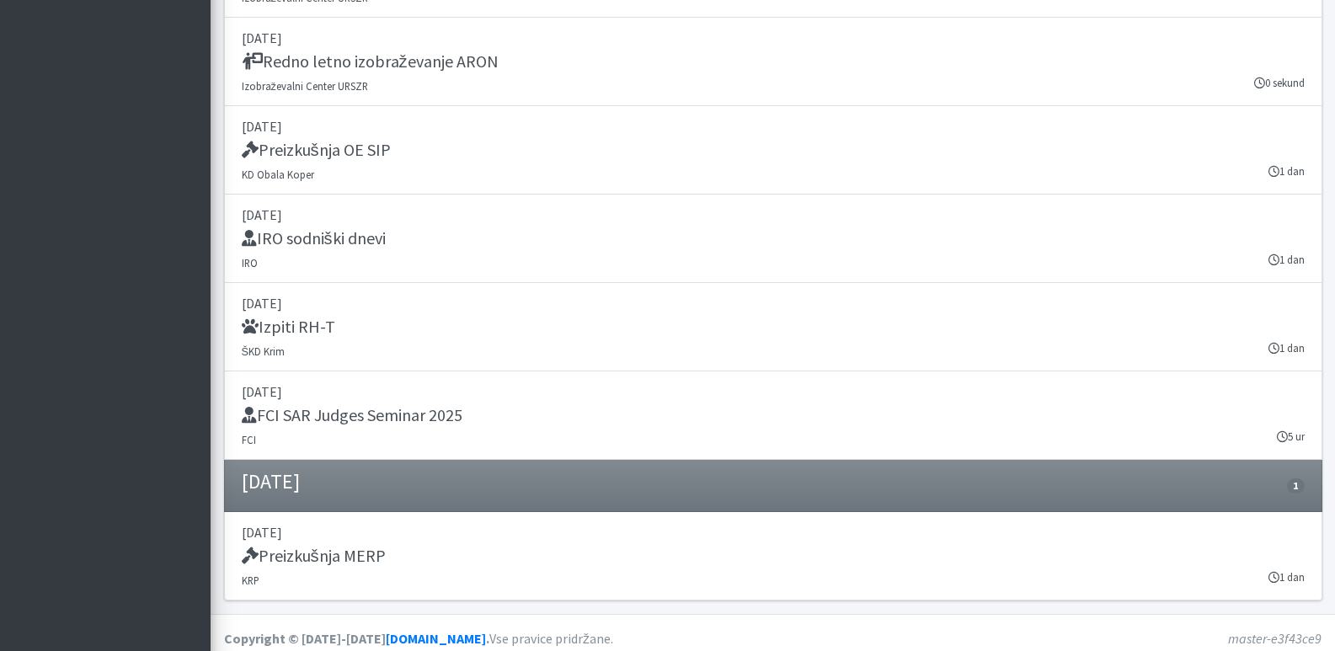 The width and height of the screenshot is (1335, 651). Describe the element at coordinates (1279, 83) in the screenshot. I see `small: 0 sekund` at that location.